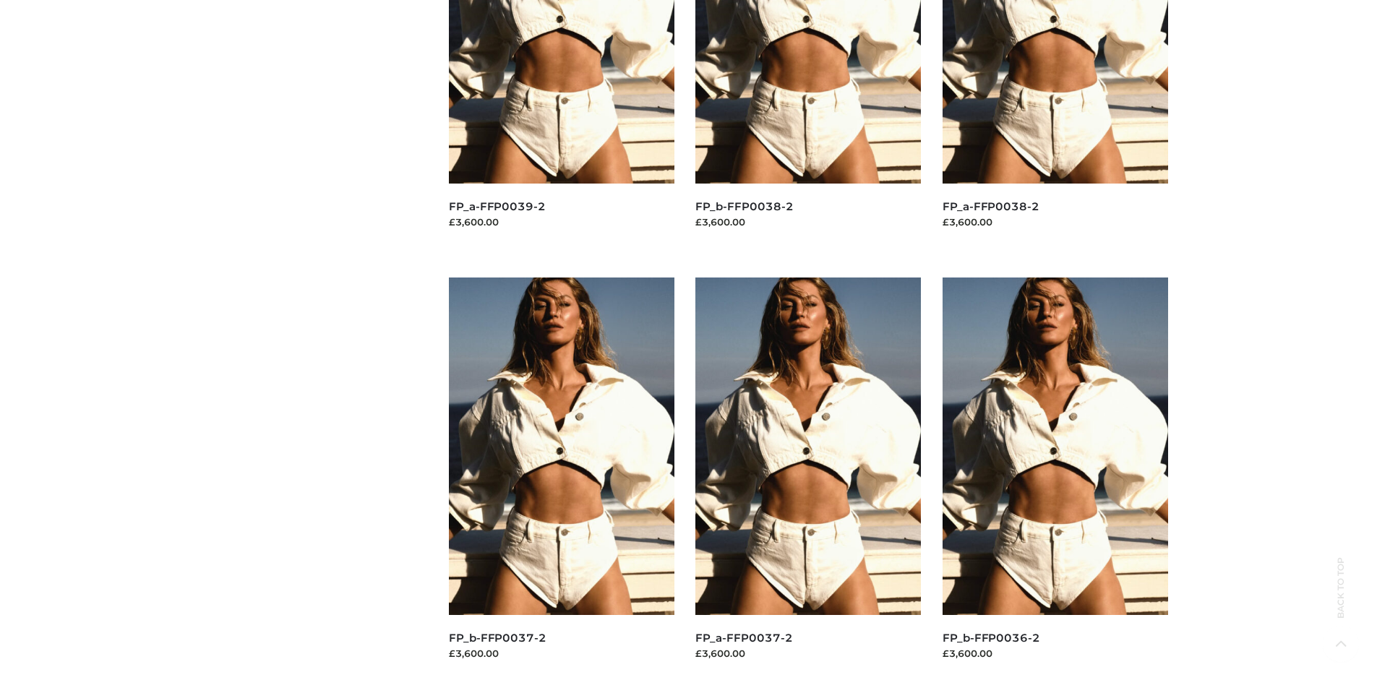 The height and width of the screenshot is (680, 1377). I want to click on a: FP_a-FFP0037-2, so click(744, 638).